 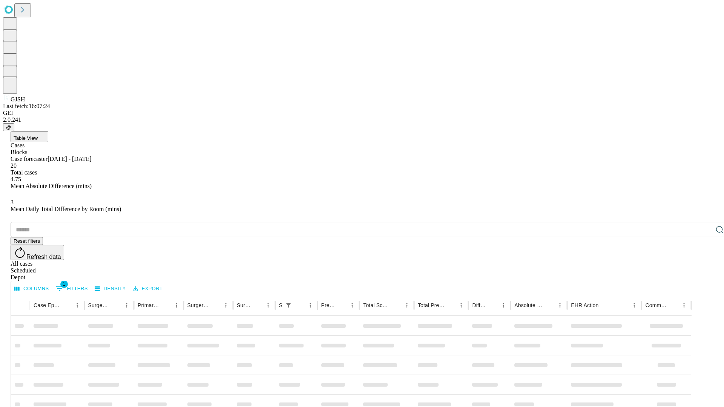 I want to click on span: Mean Daily Total Difference by Room (mins), so click(x=66, y=209).